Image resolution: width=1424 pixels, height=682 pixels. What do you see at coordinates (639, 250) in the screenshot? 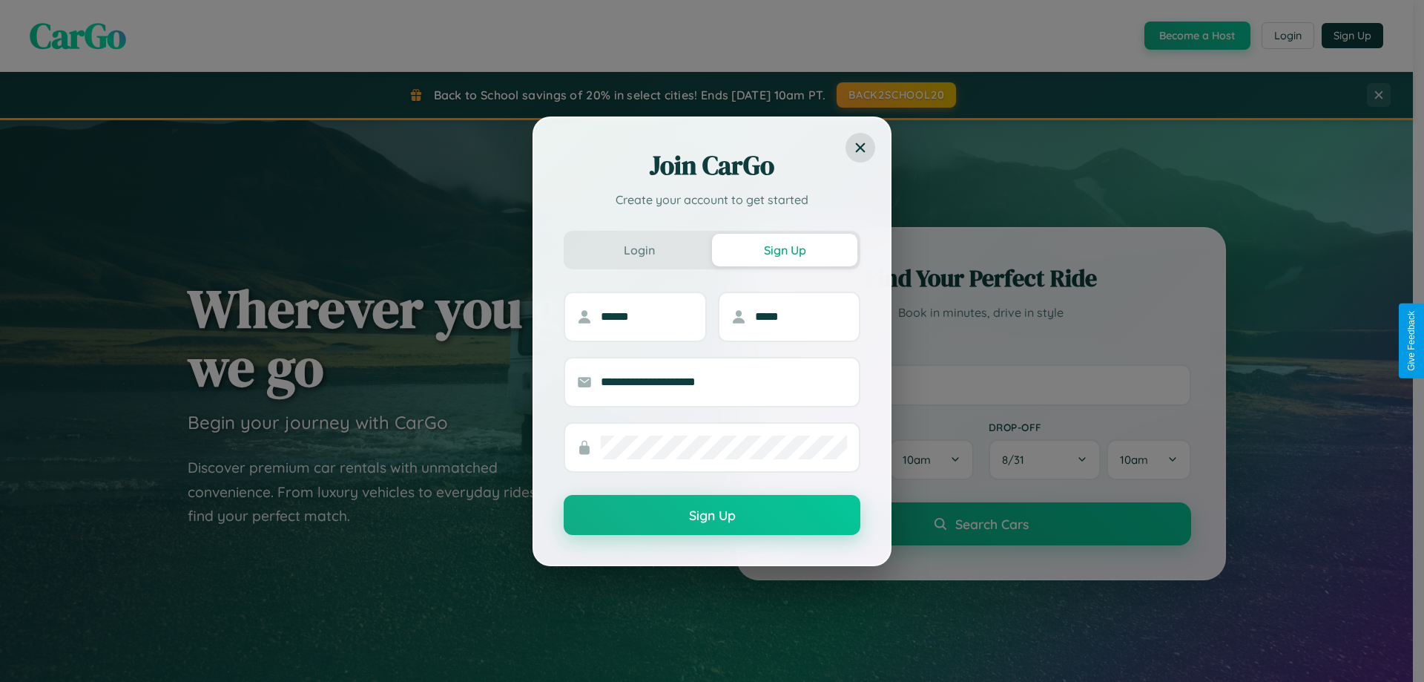
I see `button: Login` at bounding box center [639, 250].